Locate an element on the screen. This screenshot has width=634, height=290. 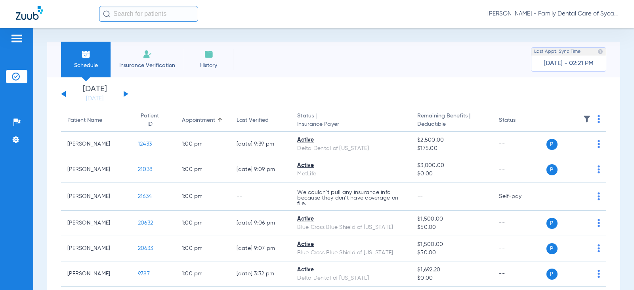
span: 12433 is located at coordinates (145, 144).